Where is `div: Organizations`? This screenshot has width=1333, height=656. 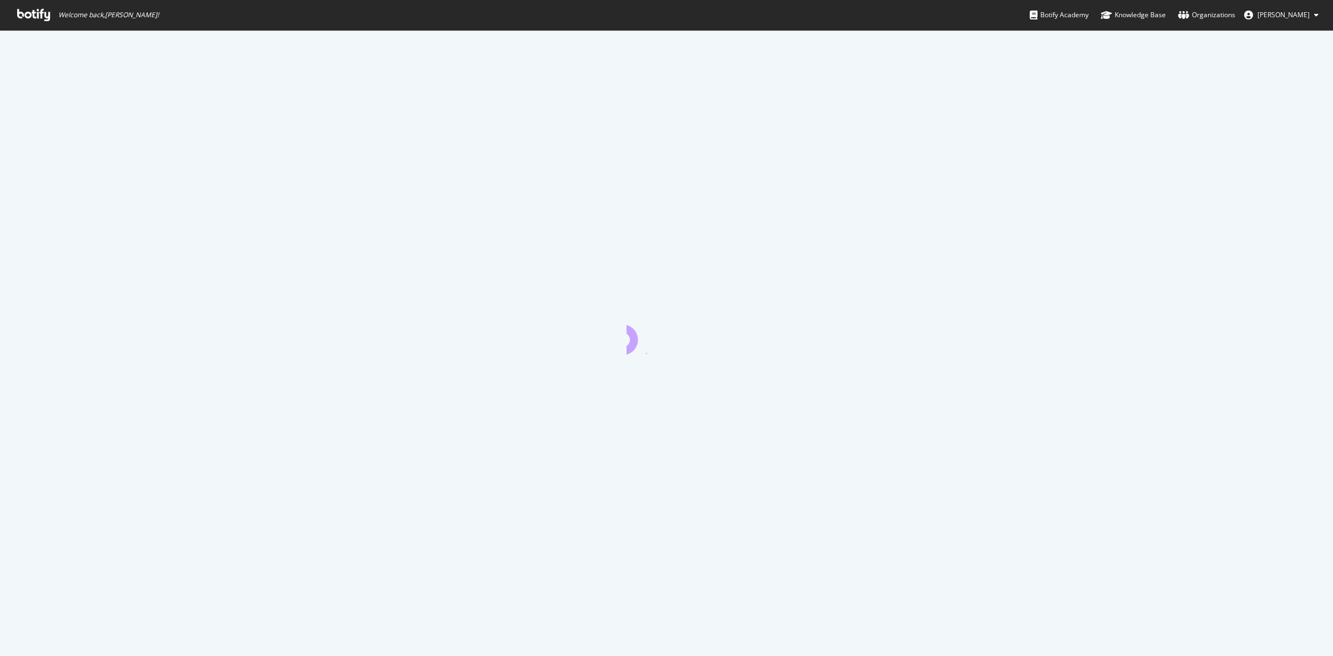
div: Organizations is located at coordinates (1206, 15).